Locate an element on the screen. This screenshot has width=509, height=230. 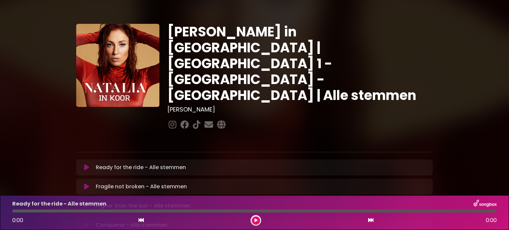
p: Fragile not broken - Alle stemmen is located at coordinates (141, 187).